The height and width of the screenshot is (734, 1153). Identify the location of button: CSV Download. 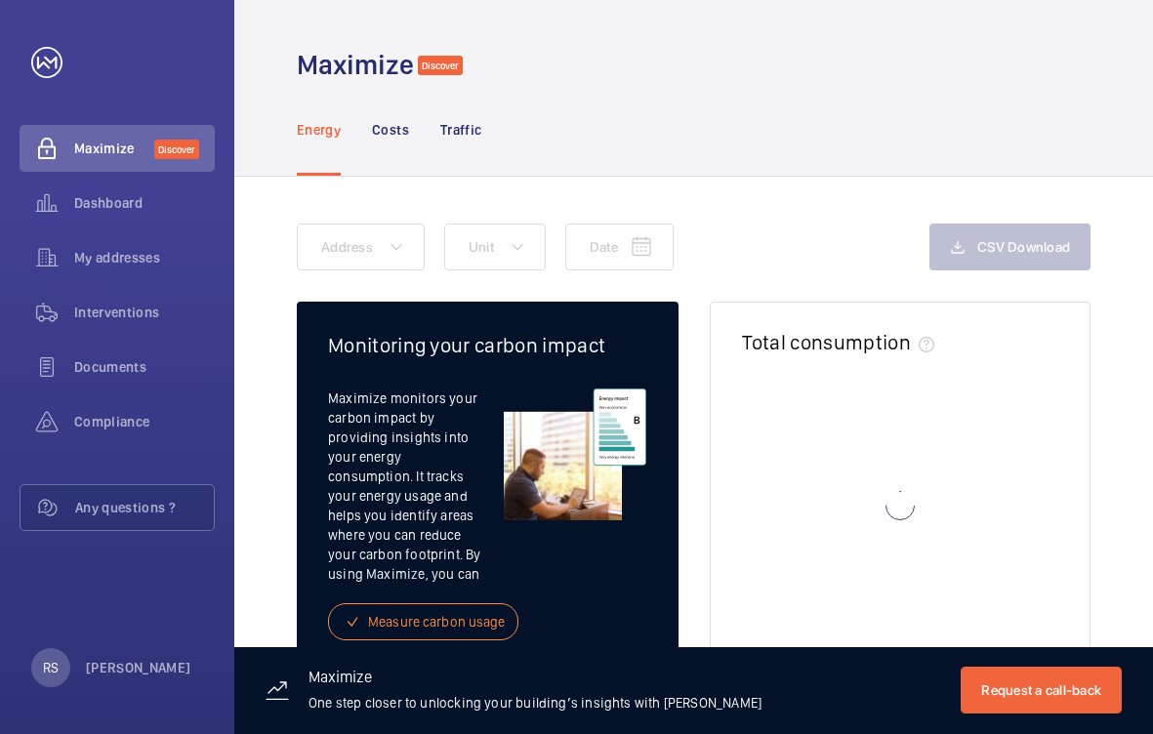
(1009, 247).